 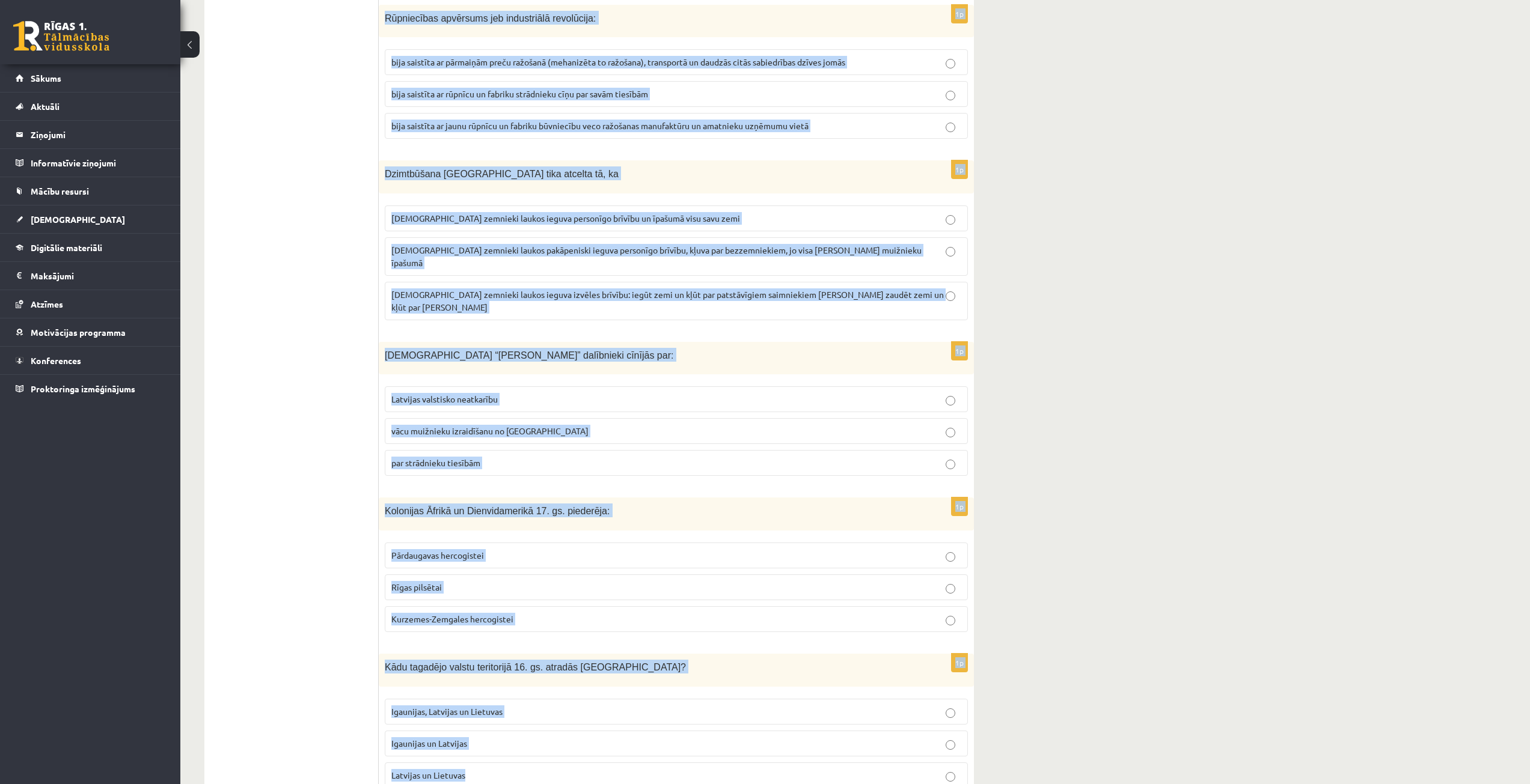 What do you see at coordinates (428, 775) in the screenshot?
I see `span: Latvijas un Lietuvas` at bounding box center [428, 775].